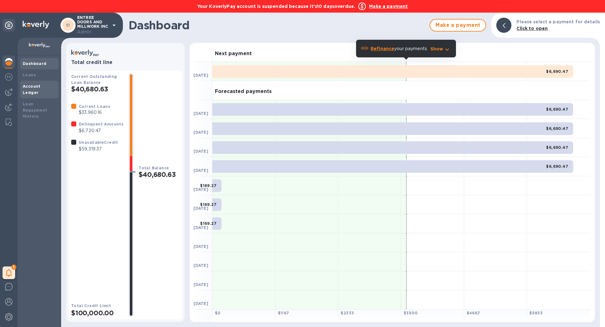  Describe the element at coordinates (410, 312) in the screenshot. I see `b: $ 3500` at that location.